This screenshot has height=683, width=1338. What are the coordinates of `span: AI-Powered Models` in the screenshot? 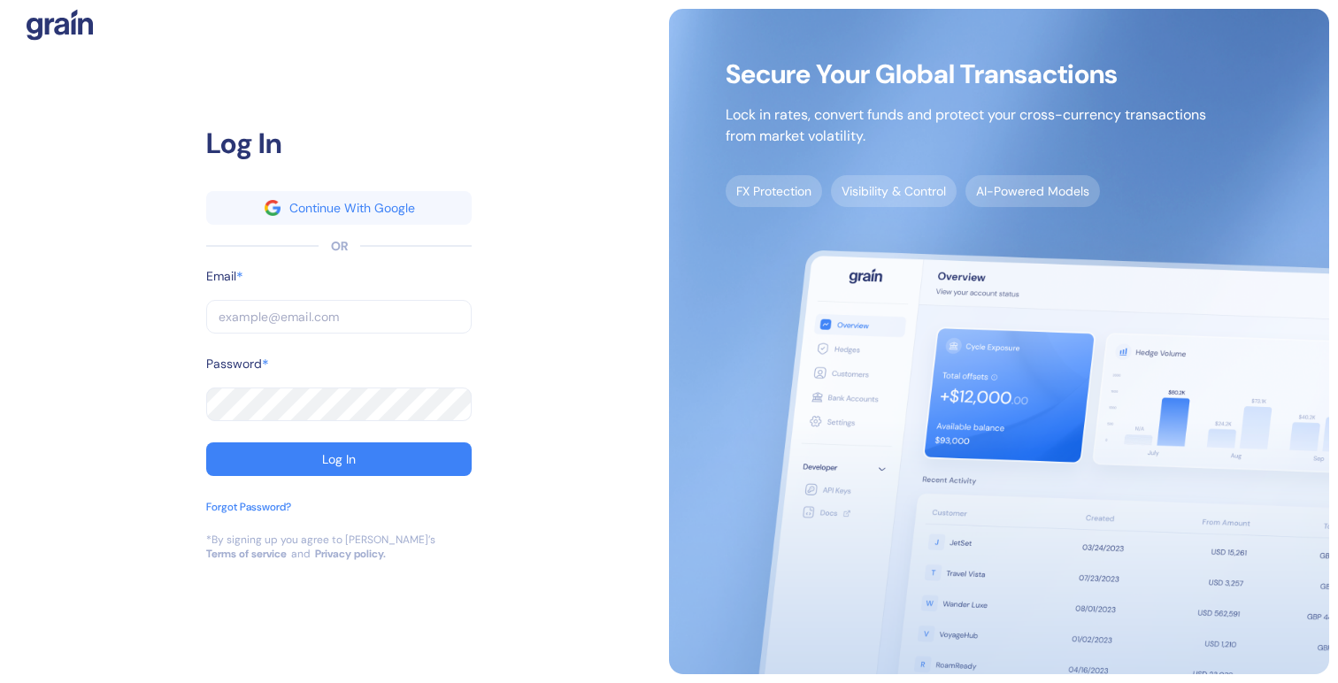 It's located at (1033, 191).